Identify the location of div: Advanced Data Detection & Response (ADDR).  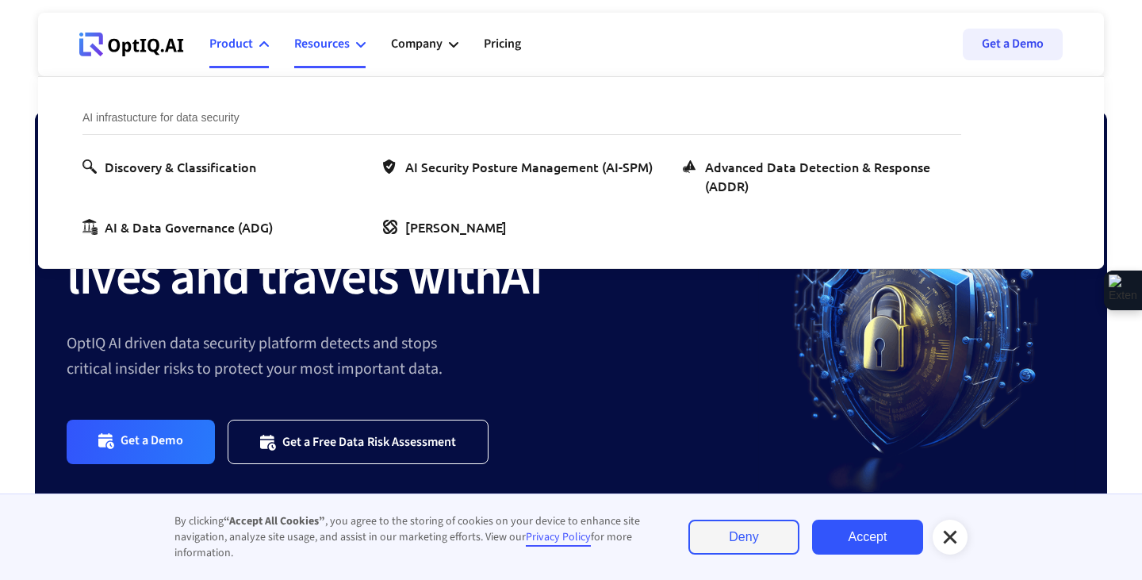
(829, 176).